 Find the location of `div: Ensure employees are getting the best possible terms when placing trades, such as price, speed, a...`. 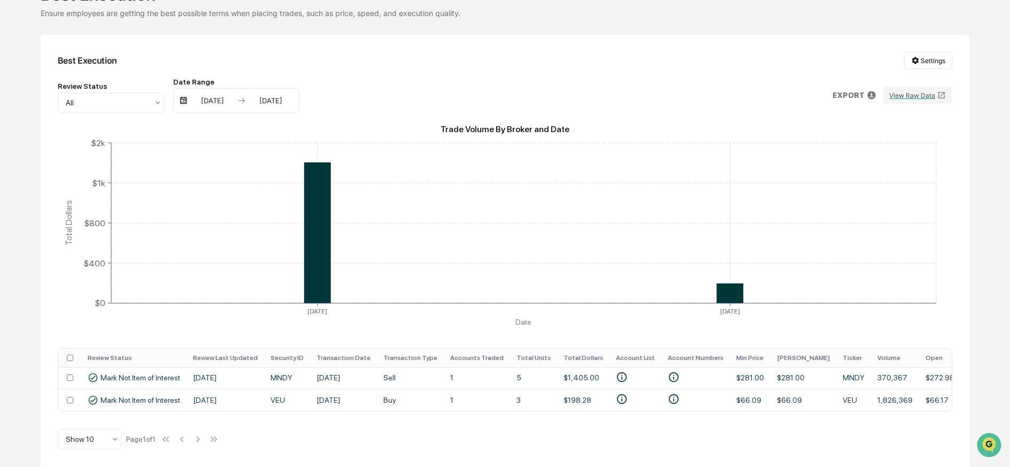

div: Ensure employees are getting the best possible terms when placing trades, such as price, speed, a... is located at coordinates (505, 13).